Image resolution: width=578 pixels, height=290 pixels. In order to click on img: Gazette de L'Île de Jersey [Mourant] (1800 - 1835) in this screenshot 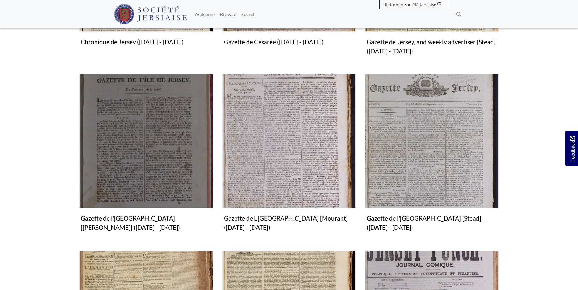, I will do `click(289, 141)`.